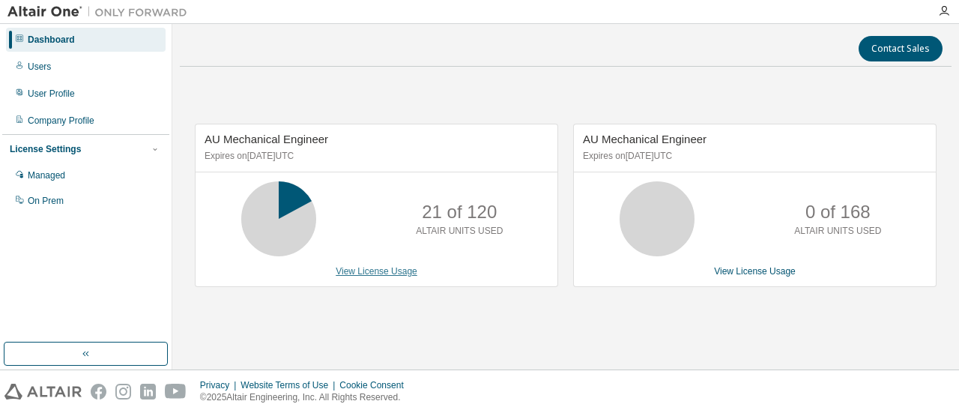  I want to click on p: 21 of 120, so click(459, 212).